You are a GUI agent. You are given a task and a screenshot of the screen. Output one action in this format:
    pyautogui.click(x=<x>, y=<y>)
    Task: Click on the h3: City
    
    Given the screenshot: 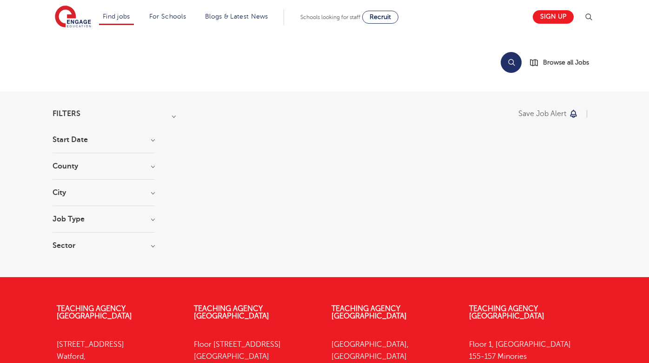 What is the action you would take?
    pyautogui.click(x=104, y=193)
    